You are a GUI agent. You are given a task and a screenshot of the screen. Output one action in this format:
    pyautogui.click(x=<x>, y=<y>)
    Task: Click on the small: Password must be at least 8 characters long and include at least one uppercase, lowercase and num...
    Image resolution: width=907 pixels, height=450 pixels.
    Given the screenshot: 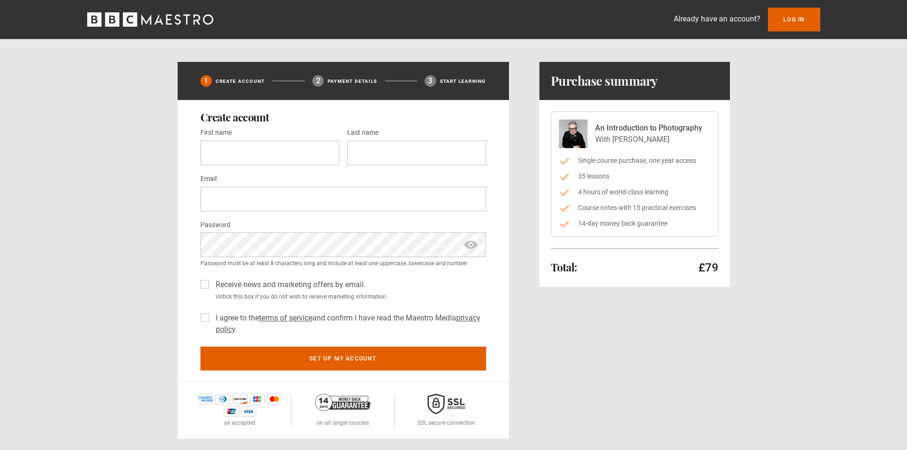 What is the action you would take?
    pyautogui.click(x=343, y=263)
    